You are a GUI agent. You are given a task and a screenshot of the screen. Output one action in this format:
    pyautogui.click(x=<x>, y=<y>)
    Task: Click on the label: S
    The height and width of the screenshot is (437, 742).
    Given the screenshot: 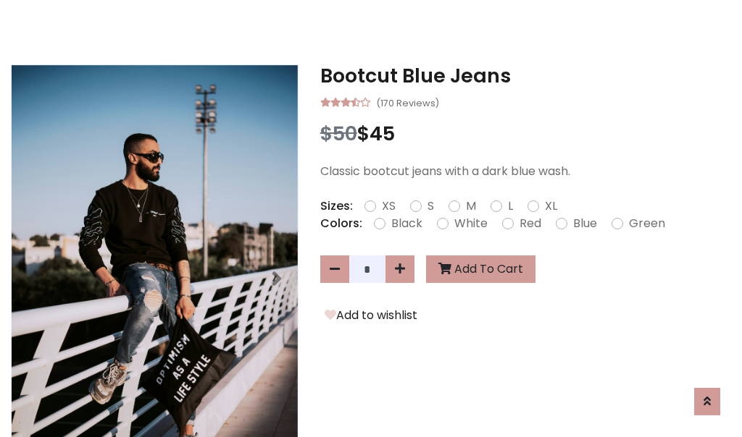 What is the action you would take?
    pyautogui.click(x=430, y=206)
    